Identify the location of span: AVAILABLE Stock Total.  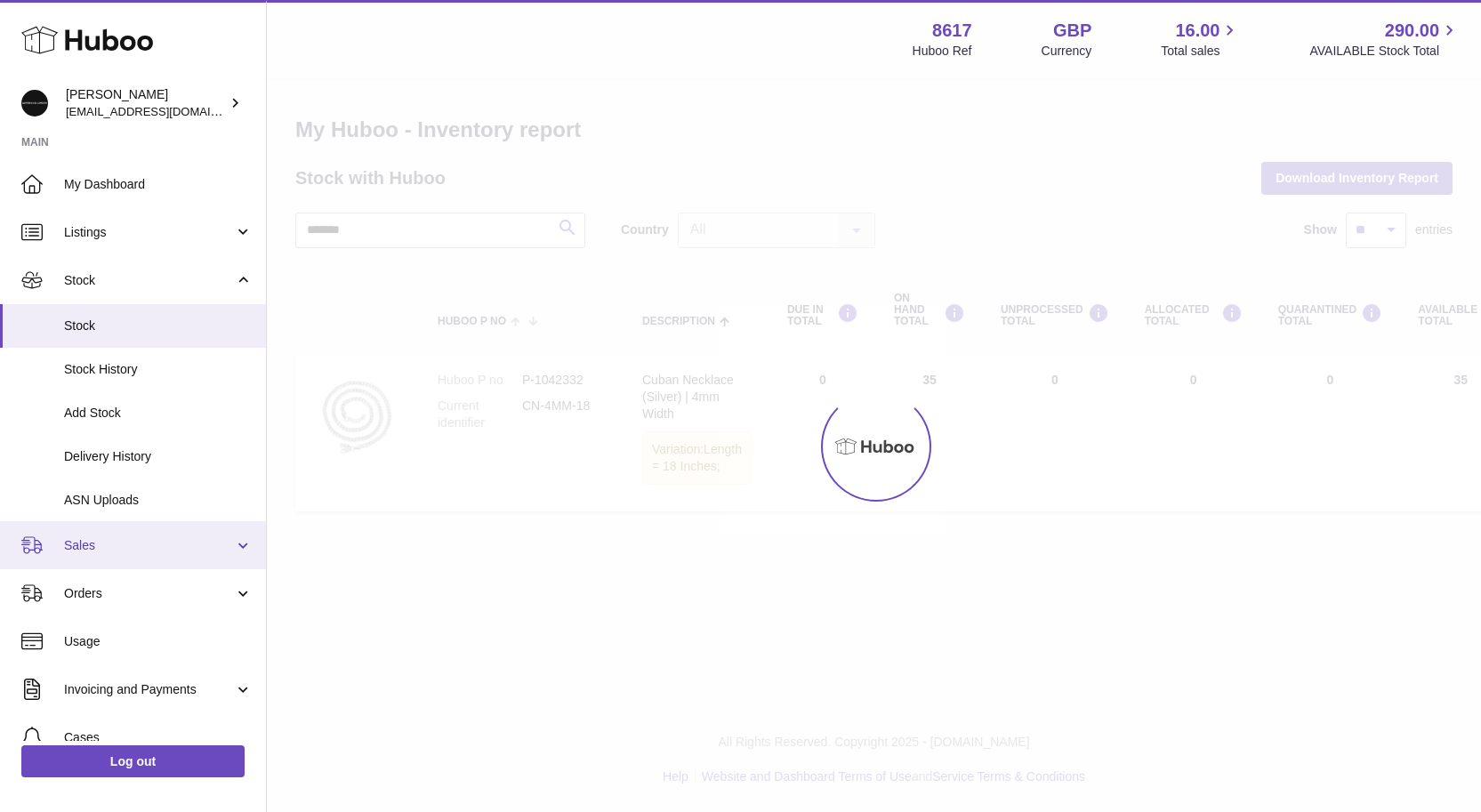
(1384, 51).